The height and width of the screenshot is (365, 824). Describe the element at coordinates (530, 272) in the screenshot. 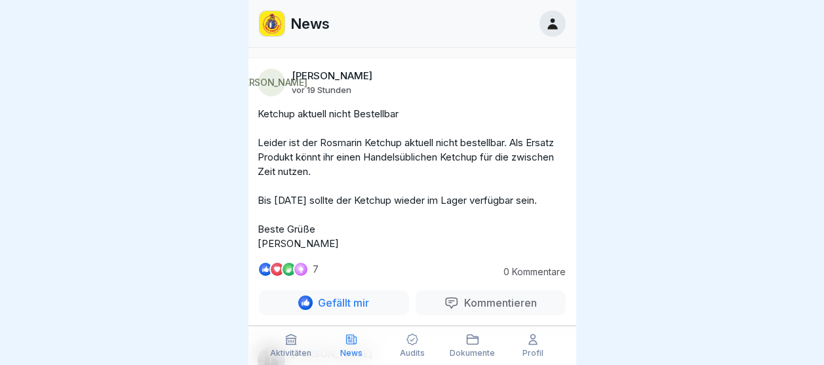

I see `p: 0 Kommentare` at that location.